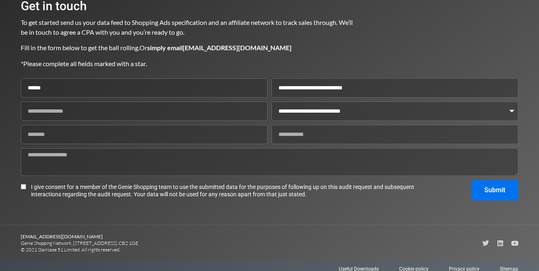 The image size is (539, 271). What do you see at coordinates (80, 47) in the screenshot?
I see `span: Fill in the form below to get the ball rolling.` at bounding box center [80, 47].